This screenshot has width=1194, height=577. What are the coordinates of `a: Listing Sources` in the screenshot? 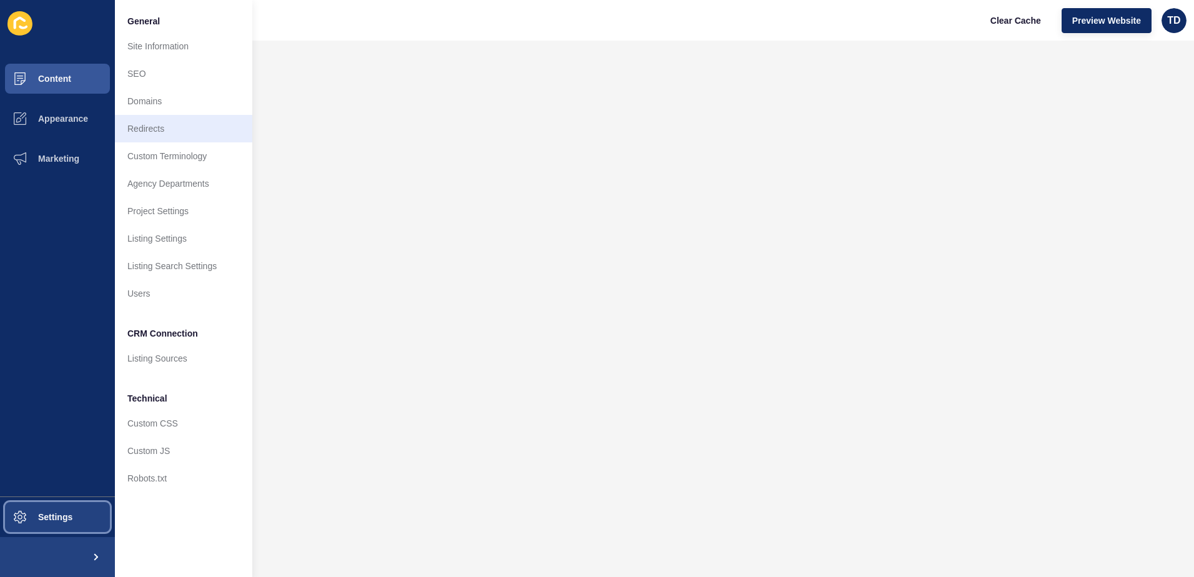 It's located at (184, 358).